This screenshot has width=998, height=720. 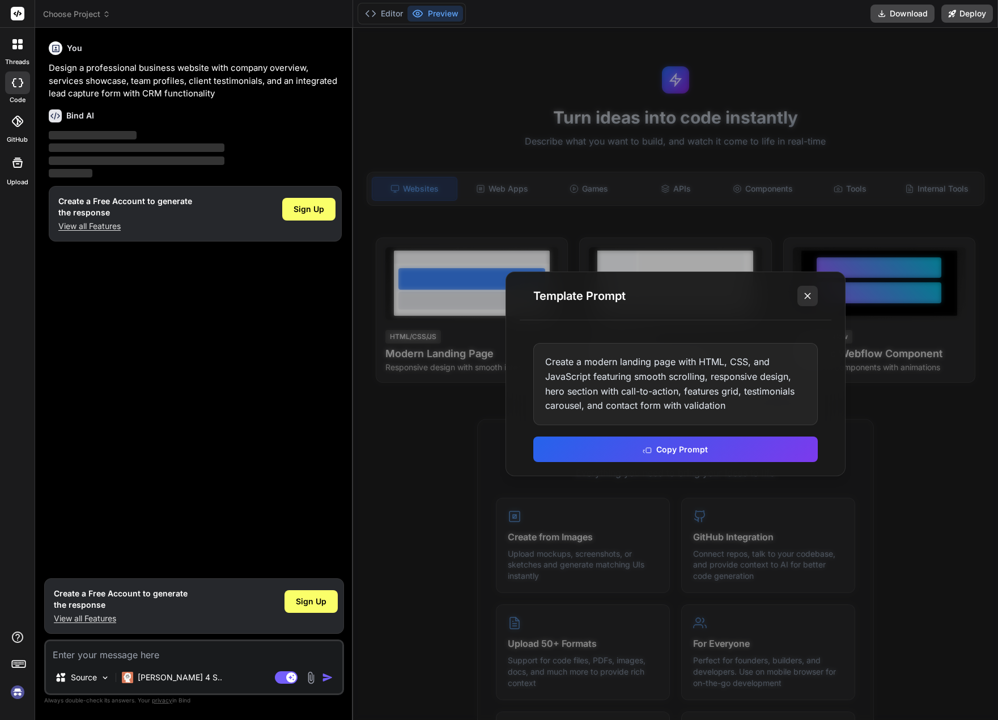 I want to click on p: Always double-check its answers. Your in Bind, so click(x=194, y=700).